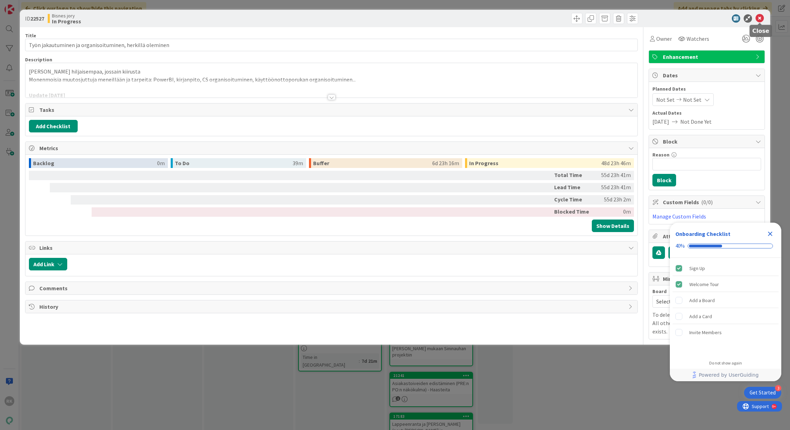  What do you see at coordinates (95, 163) in the screenshot?
I see `div: Backlog` at bounding box center [95, 163].